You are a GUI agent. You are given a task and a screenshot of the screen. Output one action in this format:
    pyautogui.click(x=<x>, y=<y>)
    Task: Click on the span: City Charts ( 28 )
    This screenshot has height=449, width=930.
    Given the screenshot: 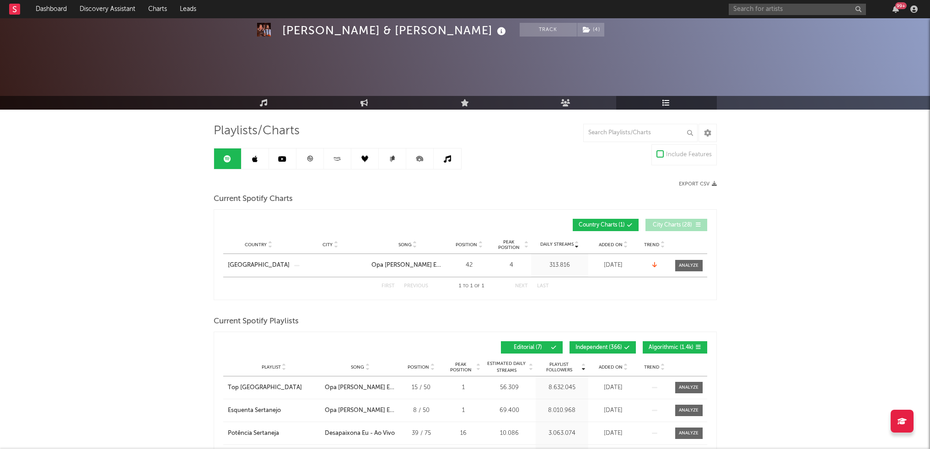 What is the action you would take?
    pyautogui.click(x=672, y=225)
    